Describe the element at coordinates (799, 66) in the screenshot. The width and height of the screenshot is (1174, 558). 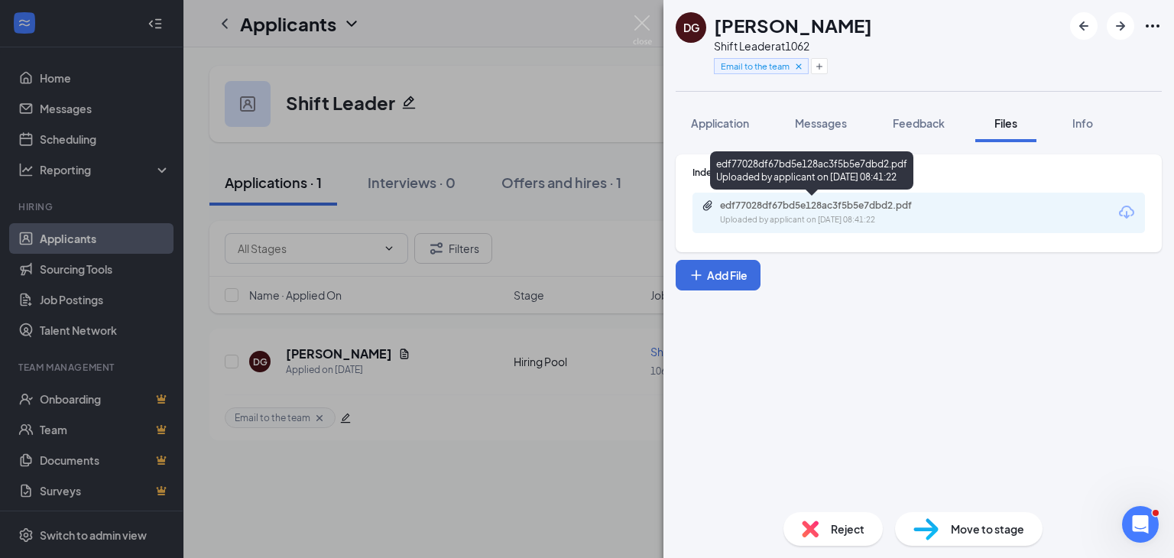
I see `svg: Cross` at that location.